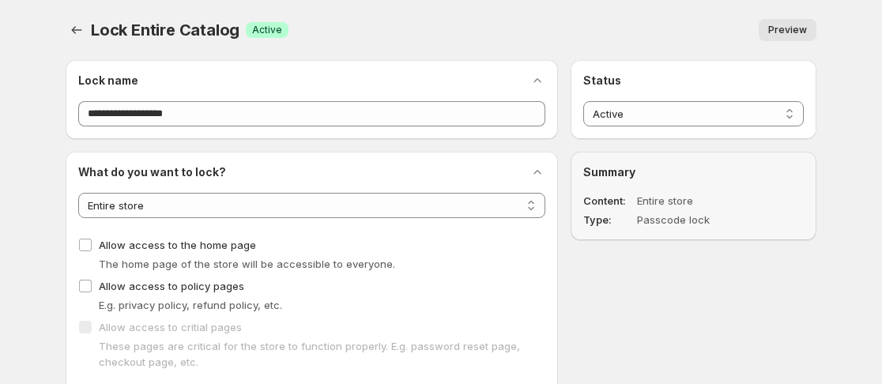 This screenshot has width=882, height=384. I want to click on dd: Entire store, so click(697, 201).